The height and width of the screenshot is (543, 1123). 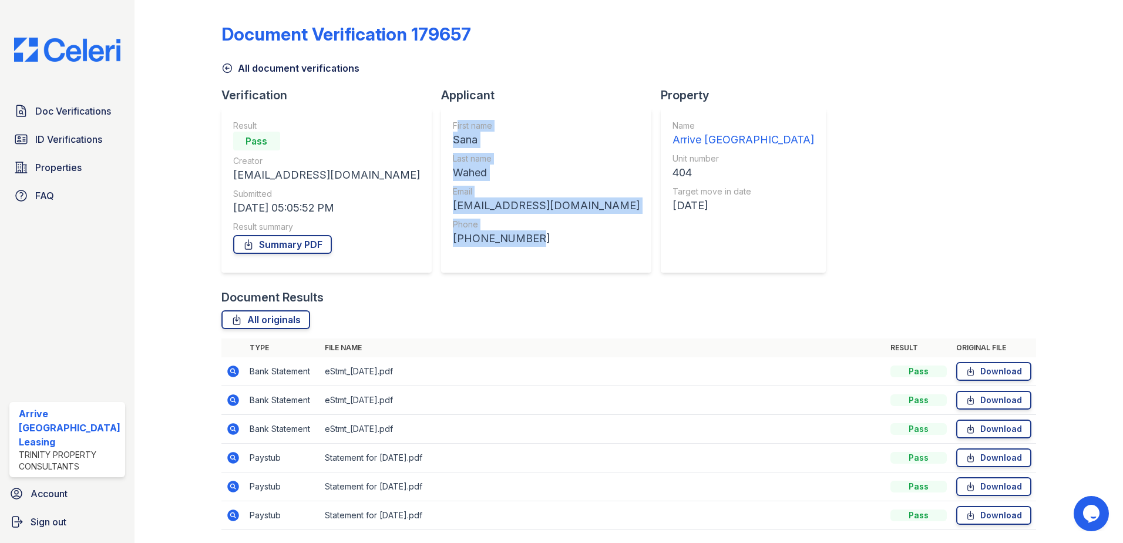 What do you see at coordinates (69, 460) in the screenshot?
I see `div: Trinity Property Consultants` at bounding box center [69, 460].